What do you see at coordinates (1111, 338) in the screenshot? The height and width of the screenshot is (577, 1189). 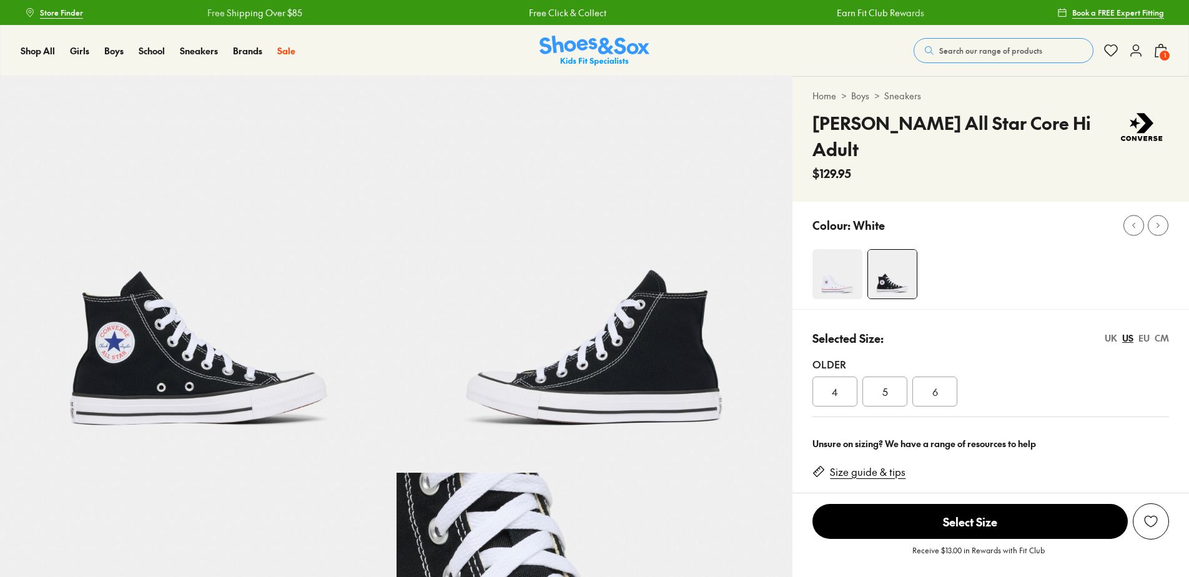 I see `div: UK` at bounding box center [1111, 338].